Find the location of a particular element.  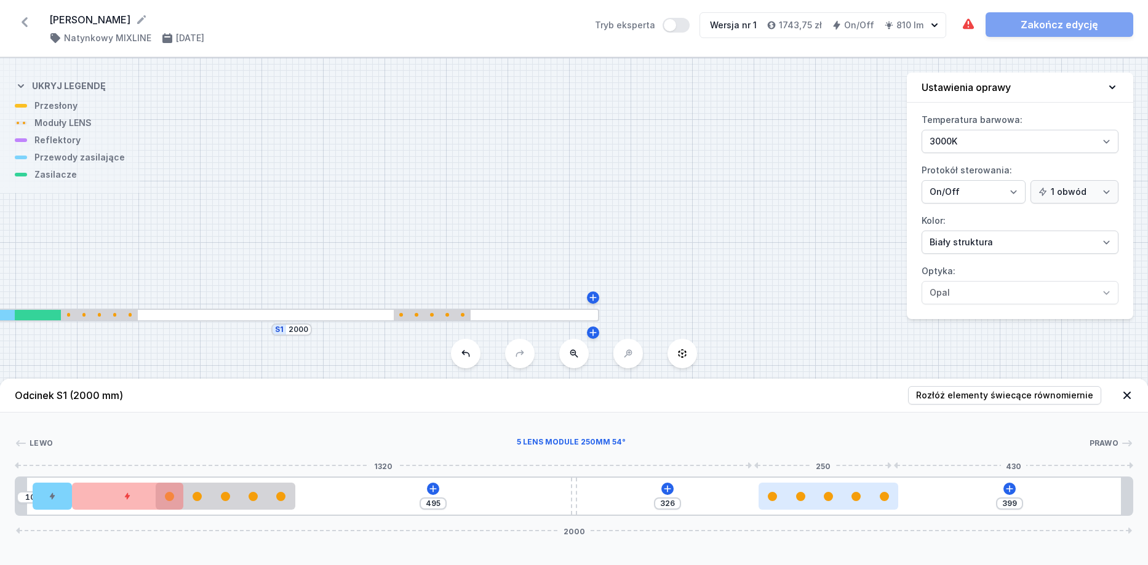

h4: Natynkowy MIXLINE is located at coordinates (108, 38).